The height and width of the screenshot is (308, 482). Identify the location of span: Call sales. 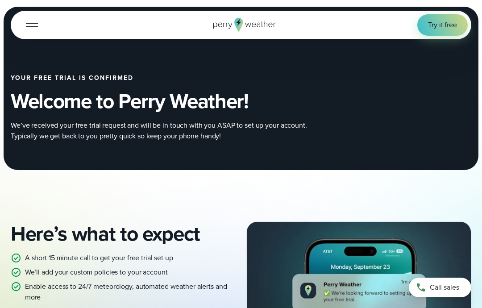
(444, 287).